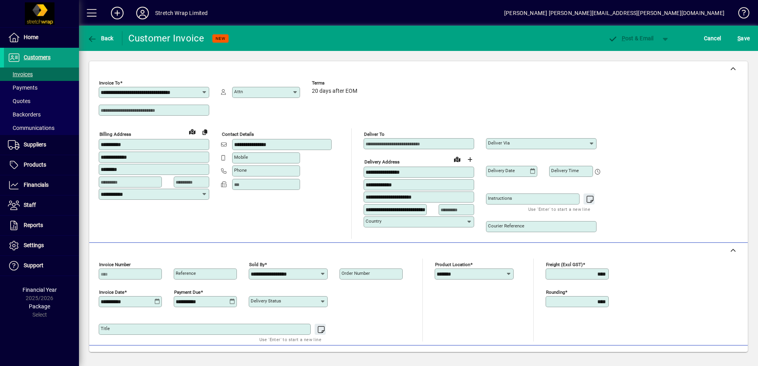 The height and width of the screenshot is (366, 758). Describe the element at coordinates (205, 132) in the screenshot. I see `button: Copy to Delivery address` at that location.